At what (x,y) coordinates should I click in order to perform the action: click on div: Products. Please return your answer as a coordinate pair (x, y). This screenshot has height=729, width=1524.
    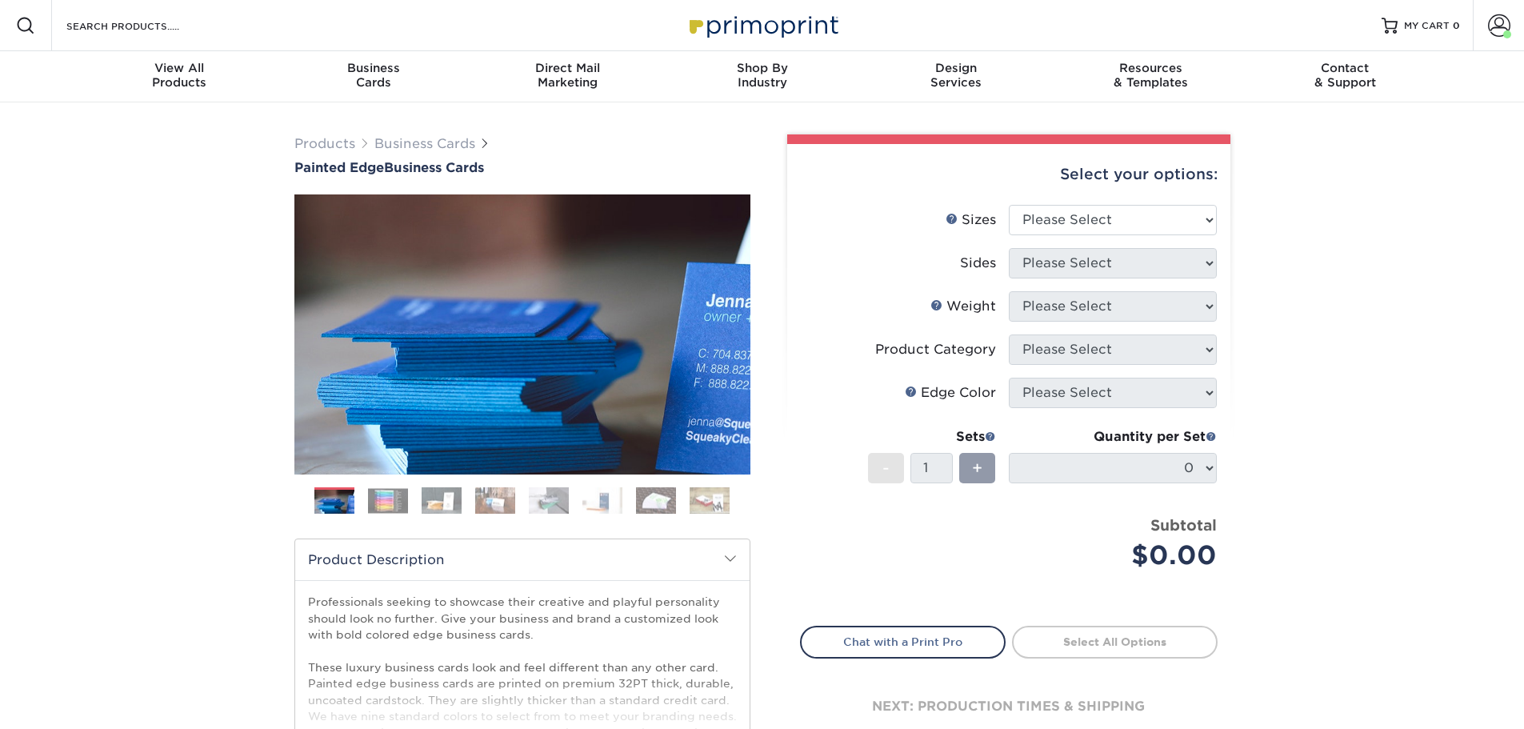
    Looking at the image, I should click on (179, 75).